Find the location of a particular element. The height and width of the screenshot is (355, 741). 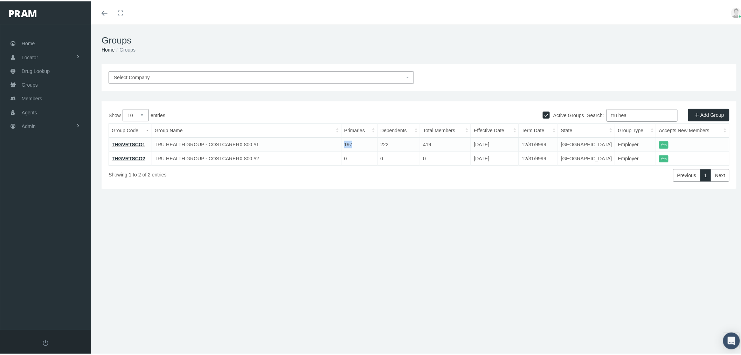

li: Groups is located at coordinates (125, 48).